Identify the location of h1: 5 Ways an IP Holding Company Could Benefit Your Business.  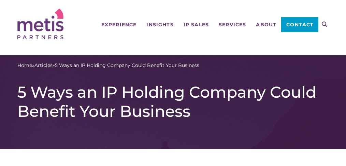
(173, 102).